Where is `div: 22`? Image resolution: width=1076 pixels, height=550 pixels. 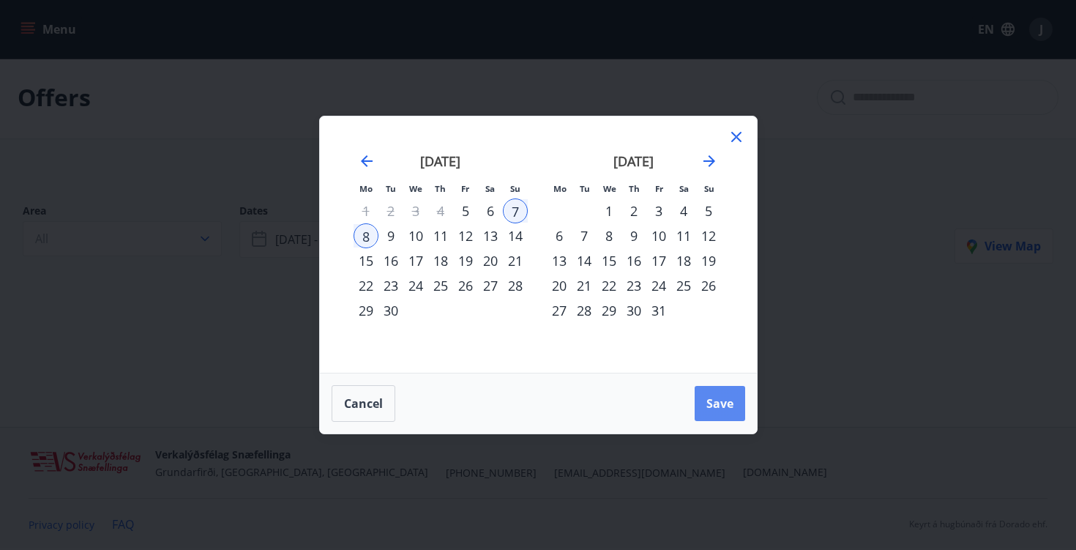 div: 22 is located at coordinates (609, 286).